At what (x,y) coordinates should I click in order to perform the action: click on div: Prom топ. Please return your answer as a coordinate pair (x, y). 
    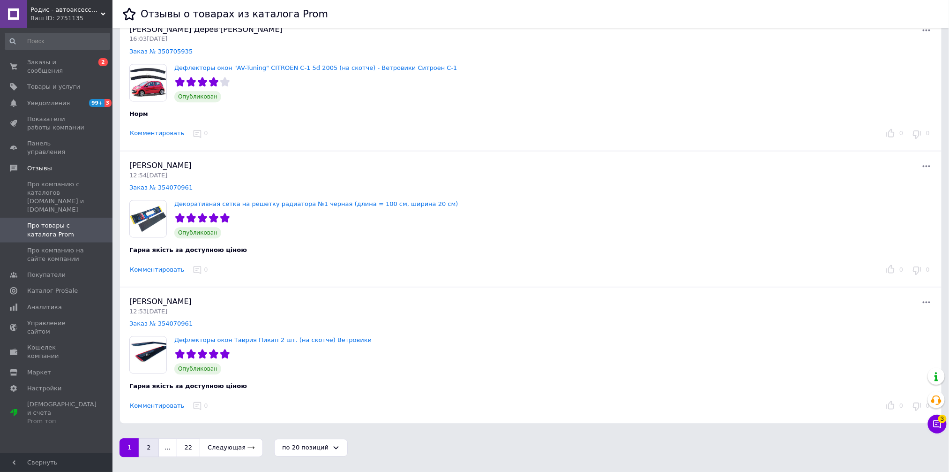
    Looking at the image, I should click on (62, 421).